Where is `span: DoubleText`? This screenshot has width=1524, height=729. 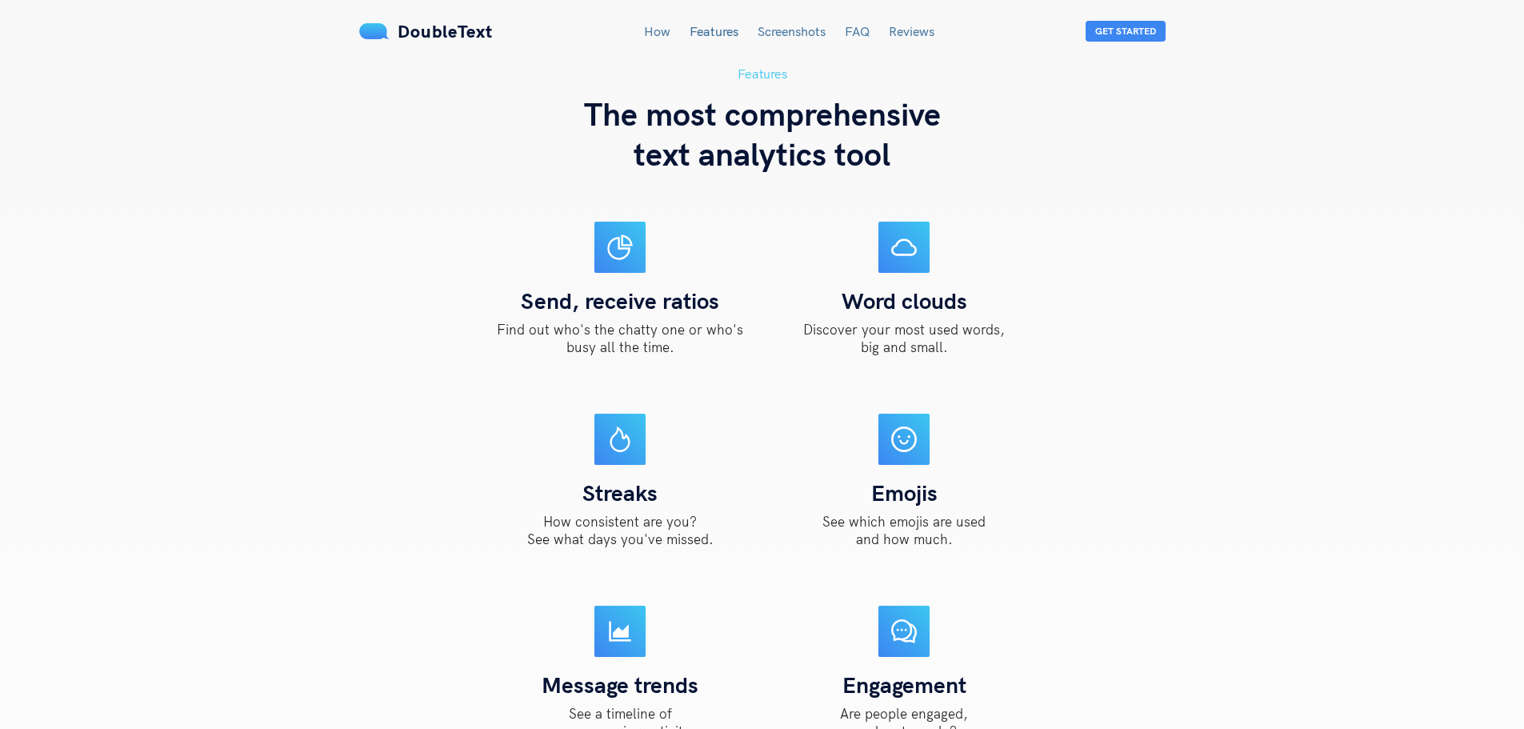
span: DoubleText is located at coordinates (445, 31).